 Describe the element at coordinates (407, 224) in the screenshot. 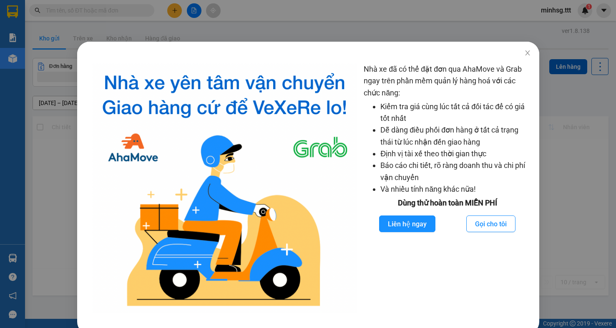

I see `span: Liên hệ ngay` at that location.